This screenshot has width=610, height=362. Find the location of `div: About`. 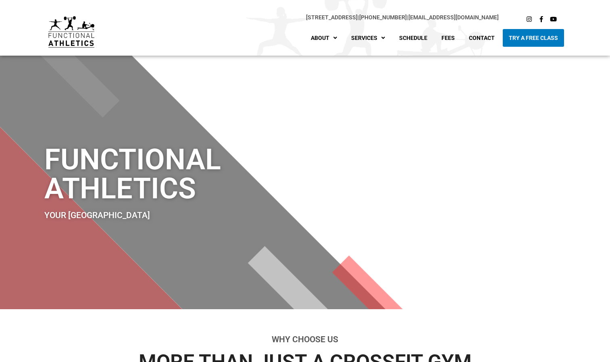

div: About is located at coordinates (324, 38).